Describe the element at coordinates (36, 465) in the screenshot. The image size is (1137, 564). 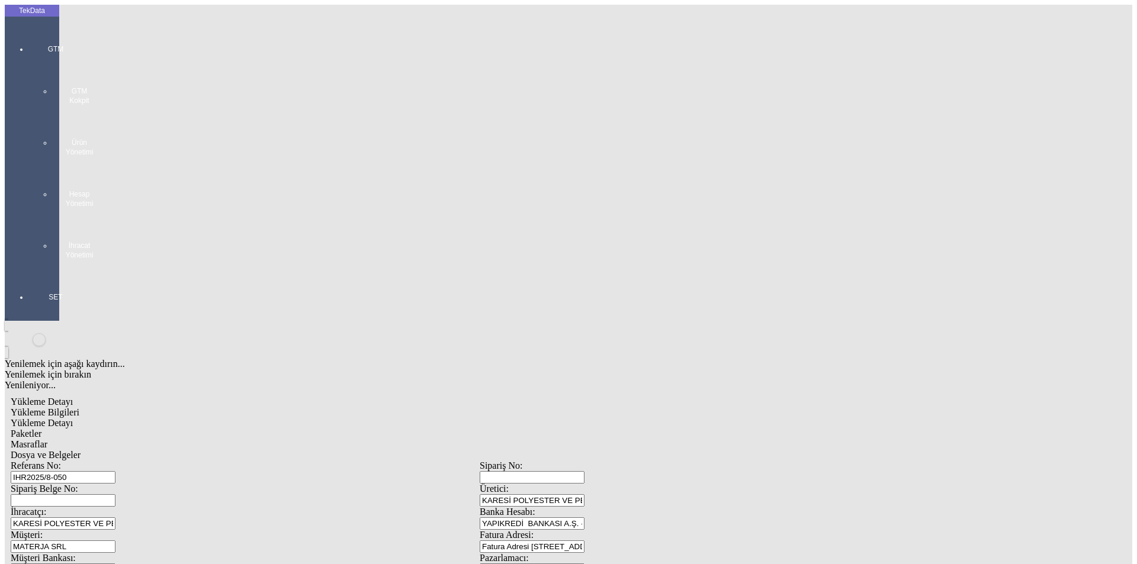
I see `span: Referans No:` at that location.